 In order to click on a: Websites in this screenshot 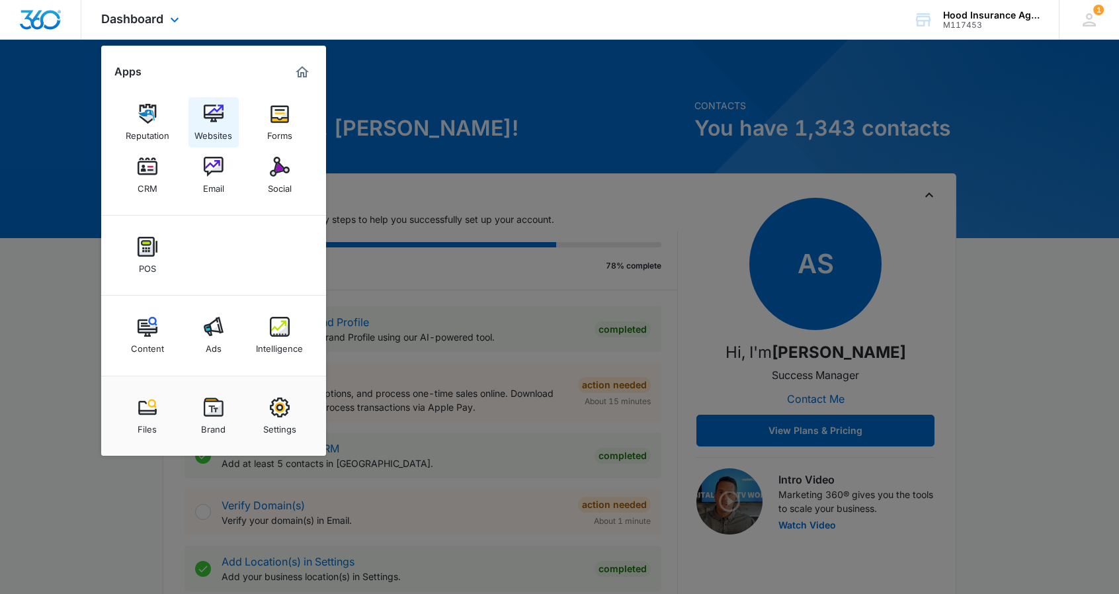, I will do `click(214, 122)`.